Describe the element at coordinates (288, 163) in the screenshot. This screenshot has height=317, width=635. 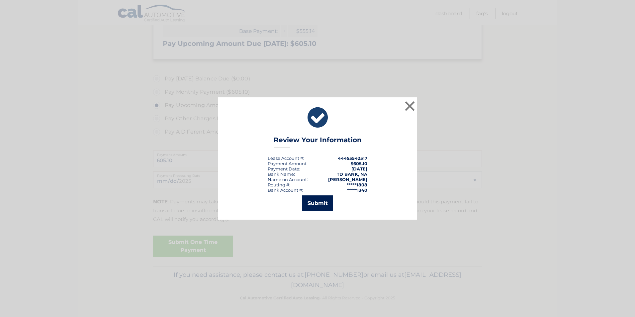
I see `div: Payment Amount:` at that location.